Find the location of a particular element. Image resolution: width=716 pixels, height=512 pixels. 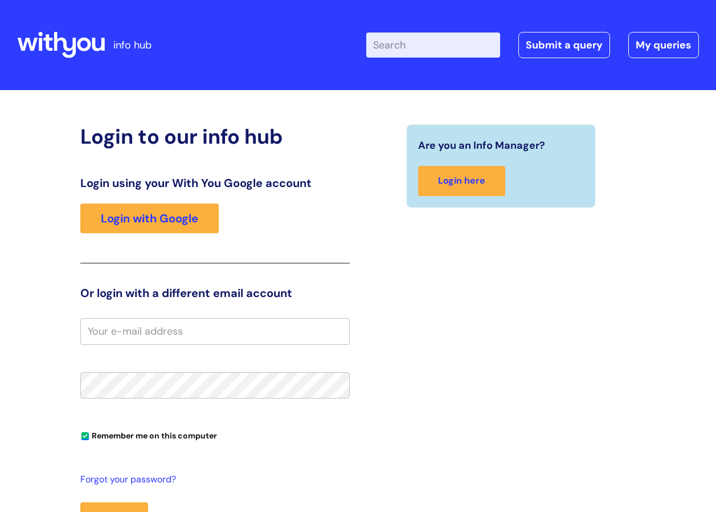

input: Remember me on this computer is located at coordinates (85, 436).